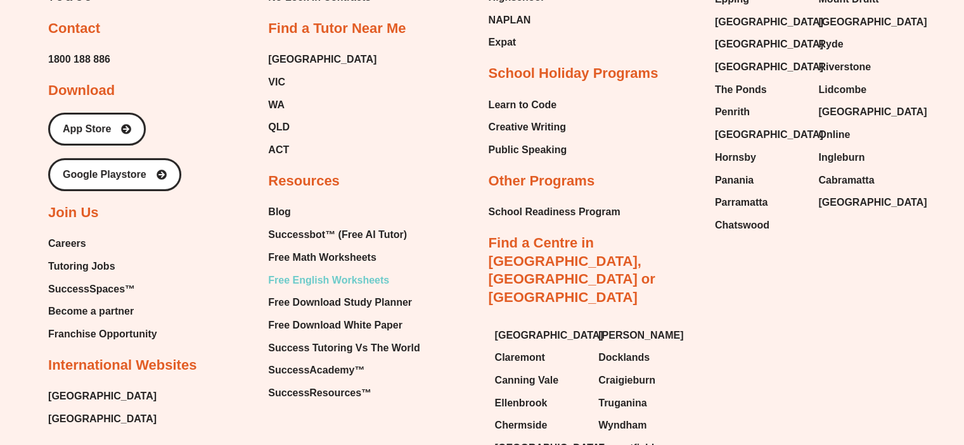 The image size is (964, 445). What do you see at coordinates (573, 73) in the screenshot?
I see `h2: School Holiday Programs` at bounding box center [573, 73].